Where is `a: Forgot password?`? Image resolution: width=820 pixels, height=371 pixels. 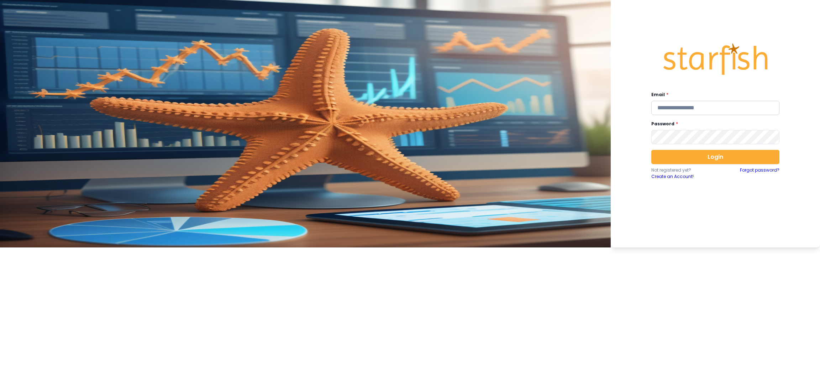 a: Forgot password? is located at coordinates (759, 173).